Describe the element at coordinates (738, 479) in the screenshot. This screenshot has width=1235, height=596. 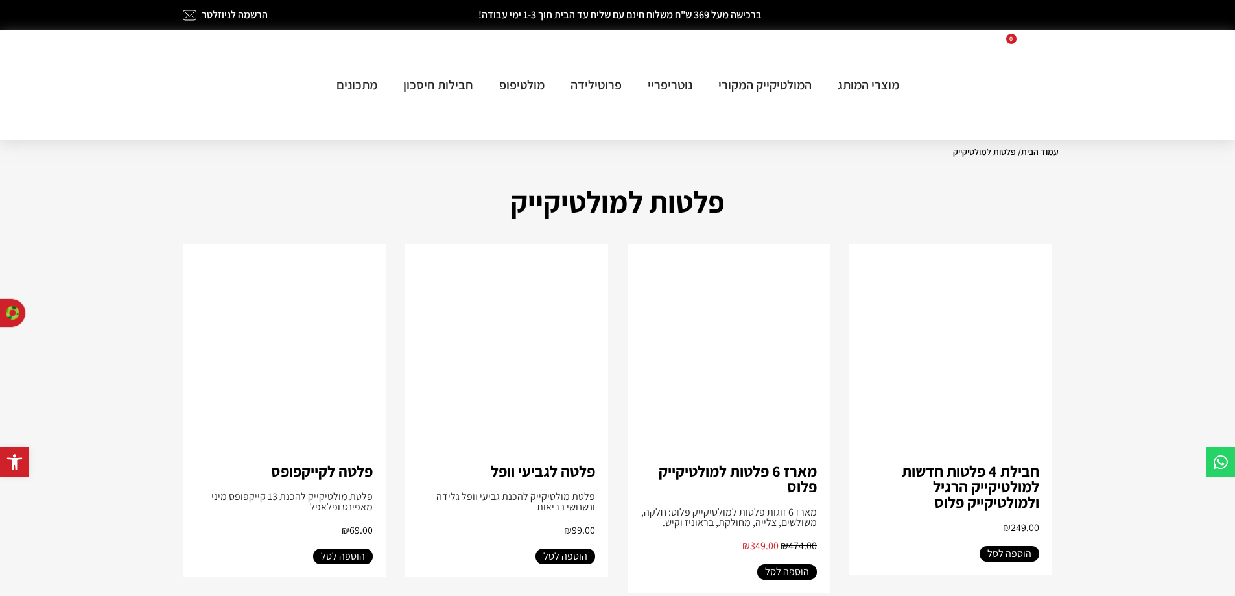
I see `a: מארז 6 פלטות למולטיקייק פלוס` at that location.